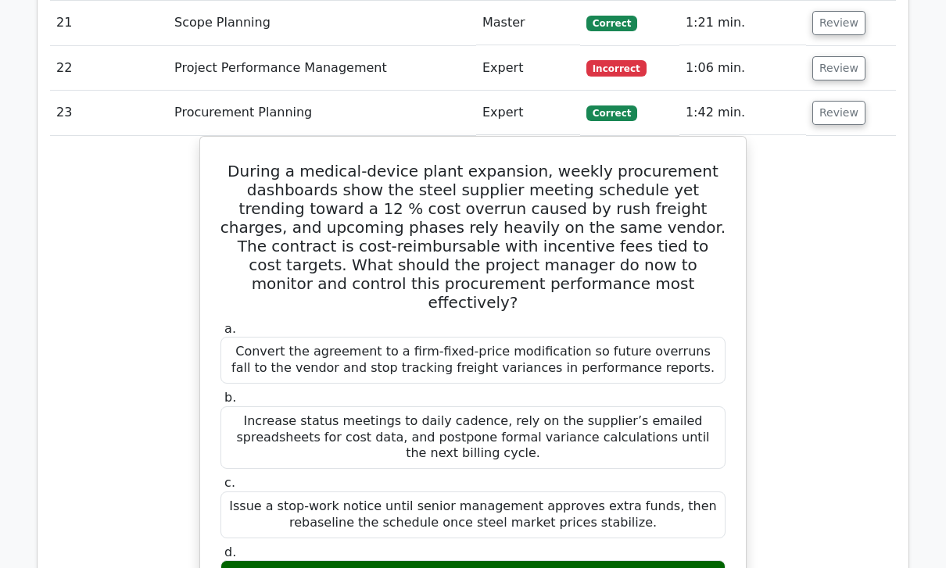  Describe the element at coordinates (616, 68) in the screenshot. I see `span: Incorrect` at that location.